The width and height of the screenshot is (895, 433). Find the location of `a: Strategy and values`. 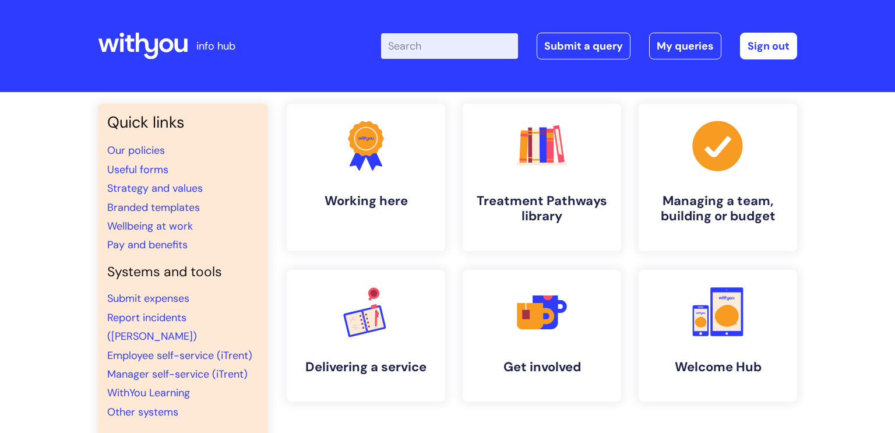

a: Strategy and values is located at coordinates (155, 188).